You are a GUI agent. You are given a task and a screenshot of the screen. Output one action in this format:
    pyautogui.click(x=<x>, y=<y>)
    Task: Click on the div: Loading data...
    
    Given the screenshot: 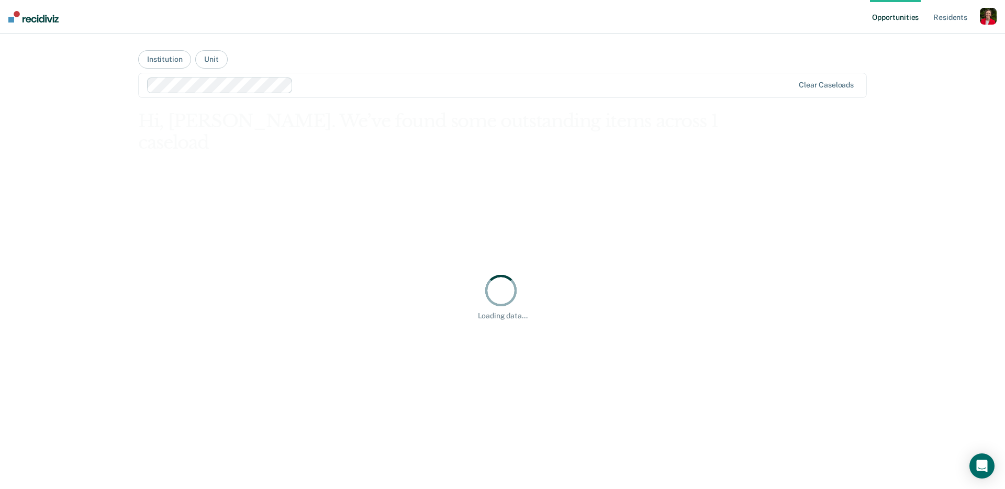 What is the action you would take?
    pyautogui.click(x=503, y=316)
    